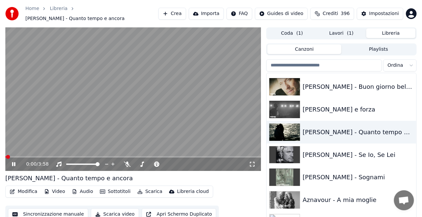 The width and height of the screenshot is (422, 217). What do you see at coordinates (54, 192) in the screenshot?
I see `button: Video` at bounding box center [54, 192].